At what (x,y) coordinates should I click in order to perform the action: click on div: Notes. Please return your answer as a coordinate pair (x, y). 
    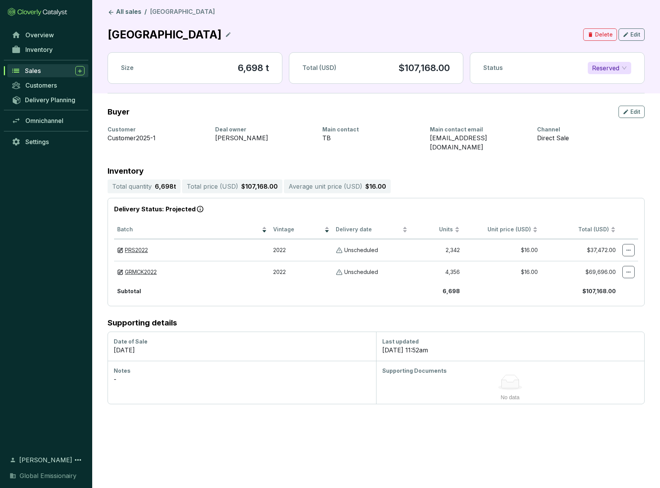
    Looking at the image, I should click on (242, 371).